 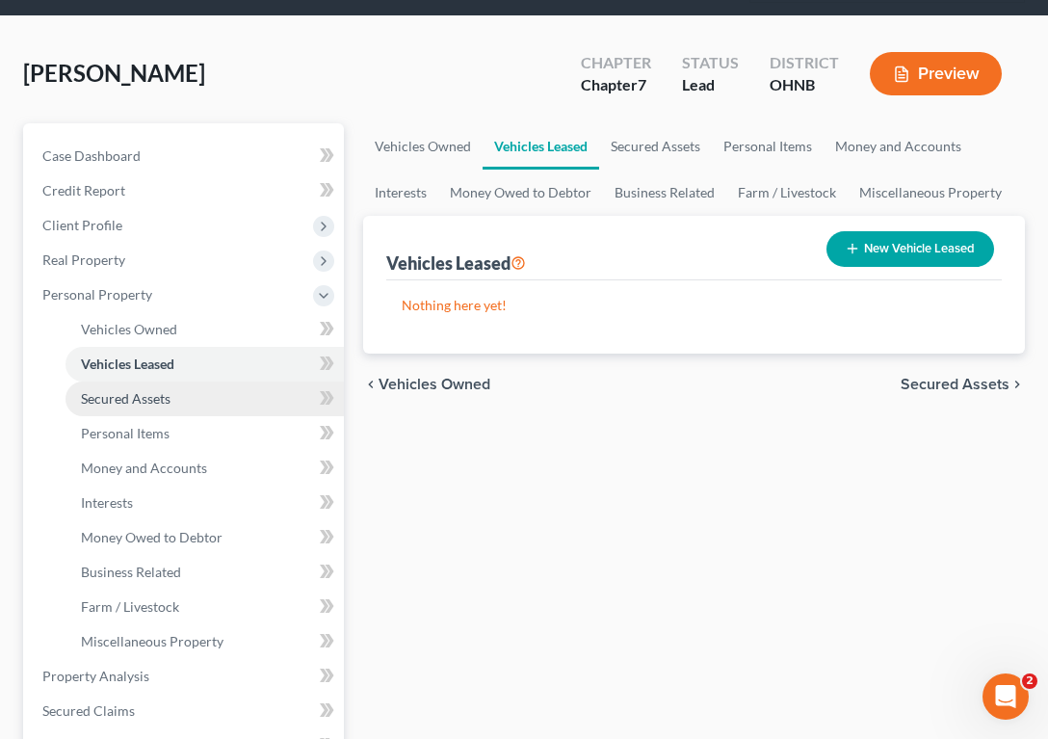 What do you see at coordinates (91, 155) in the screenshot?
I see `span: Case Dashboard` at bounding box center [91, 155].